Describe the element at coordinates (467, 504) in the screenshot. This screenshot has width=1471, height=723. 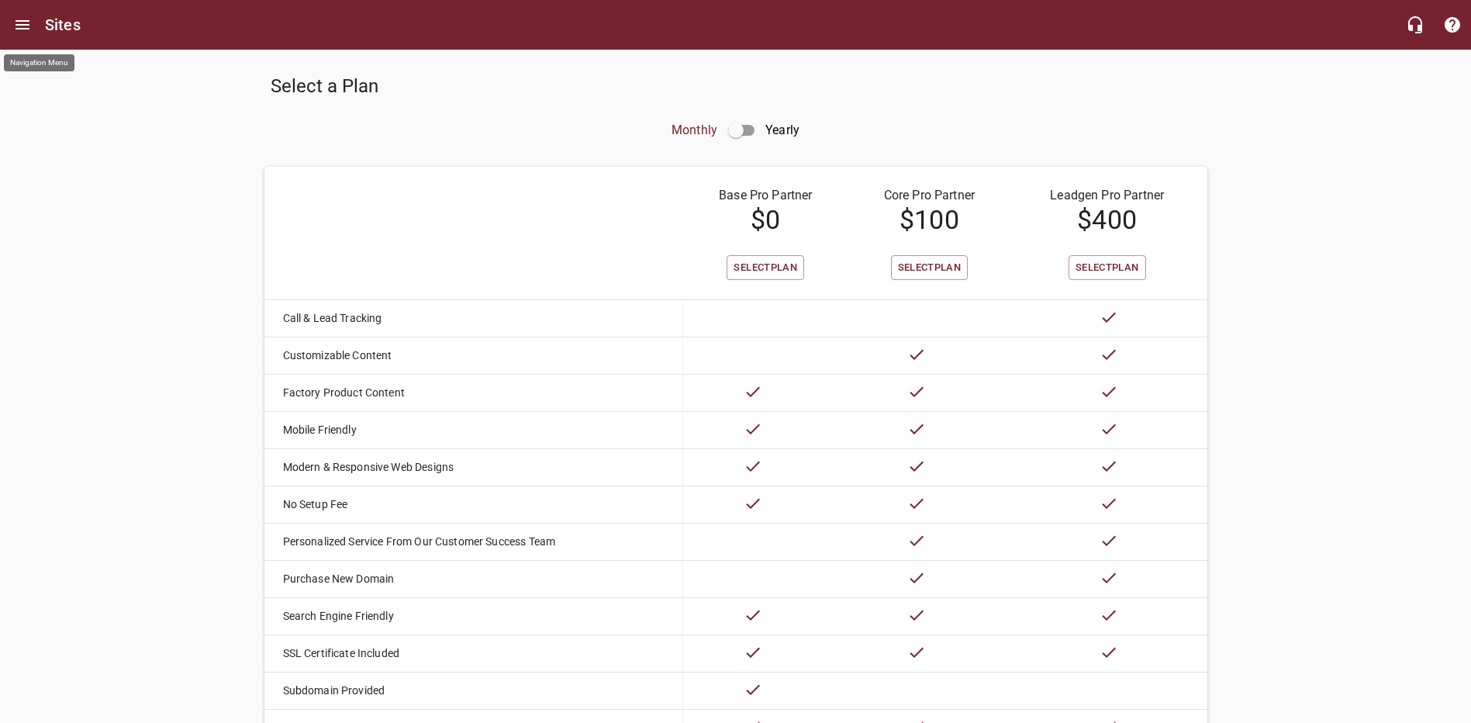
I see `p: No Setup Fee` at that location.